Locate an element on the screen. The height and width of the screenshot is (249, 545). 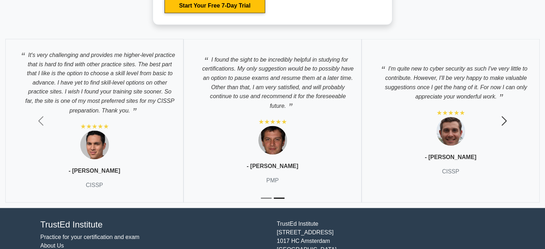
button: Slide 2 is located at coordinates (279, 198).